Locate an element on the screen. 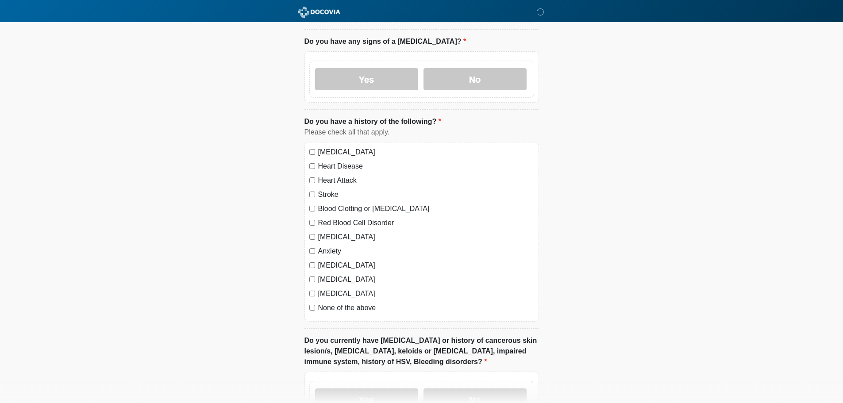 This screenshot has height=403, width=843. div: Please check all that apply. is located at coordinates (422, 132).